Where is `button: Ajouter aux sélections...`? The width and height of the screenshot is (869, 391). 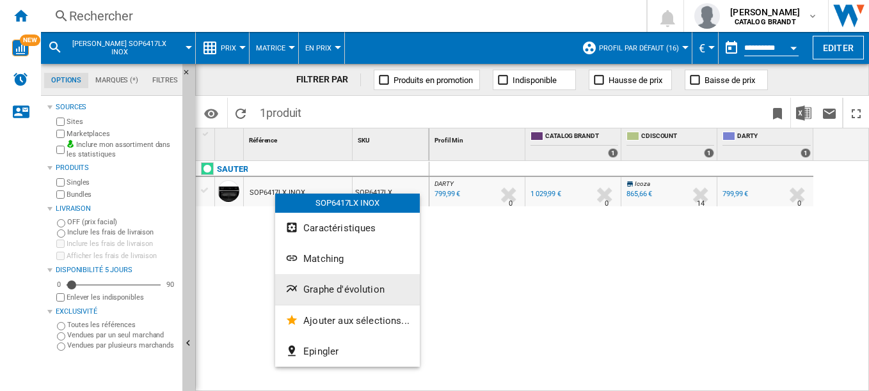
button: Ajouter aux sélections... is located at coordinates (347, 321).